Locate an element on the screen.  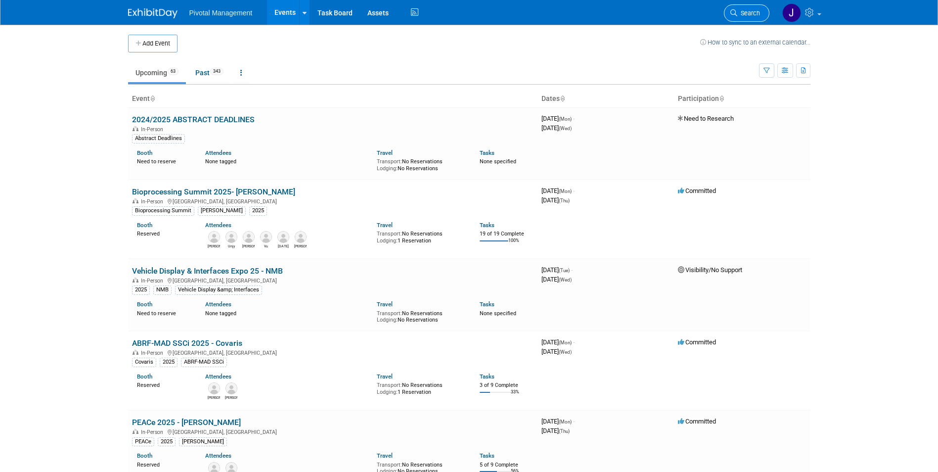
img: Omar El-Ghouch is located at coordinates (214, 237).